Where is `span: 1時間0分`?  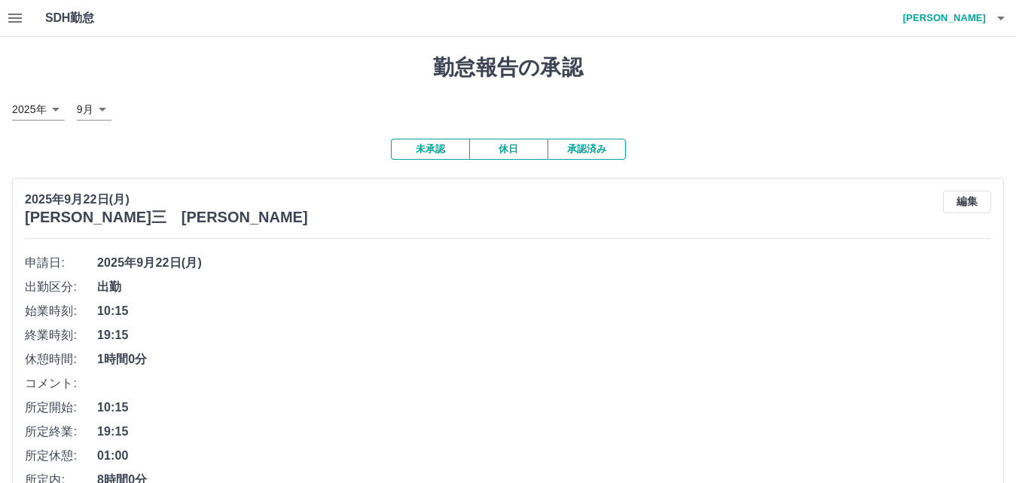 span: 1時間0分 is located at coordinates (544, 359).